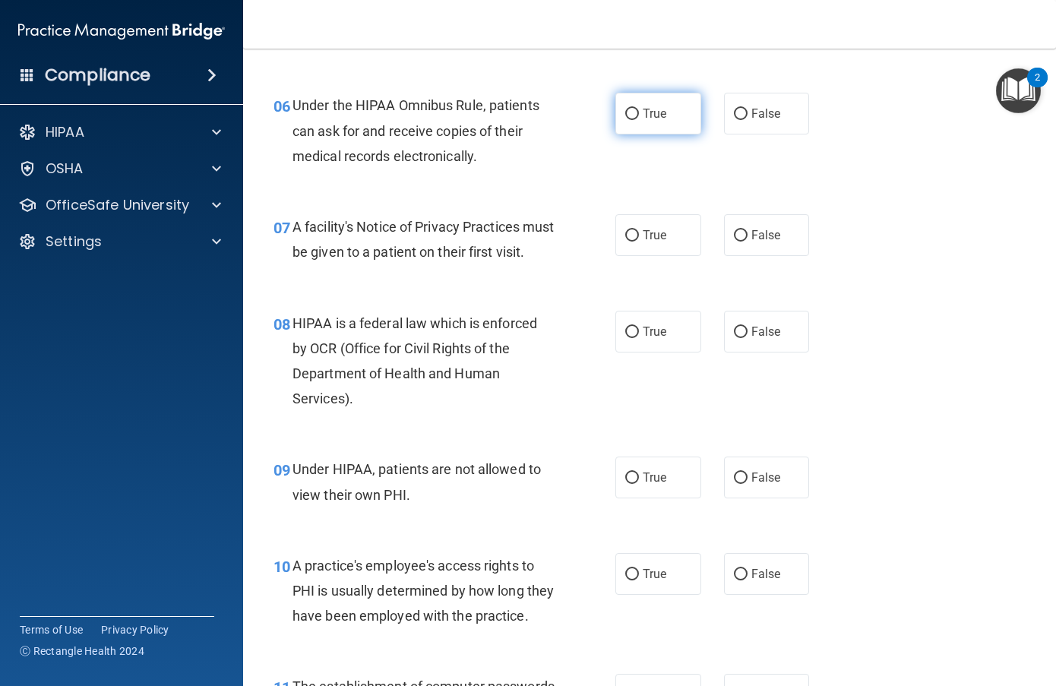  Describe the element at coordinates (74, 242) in the screenshot. I see `p: Settings` at that location.